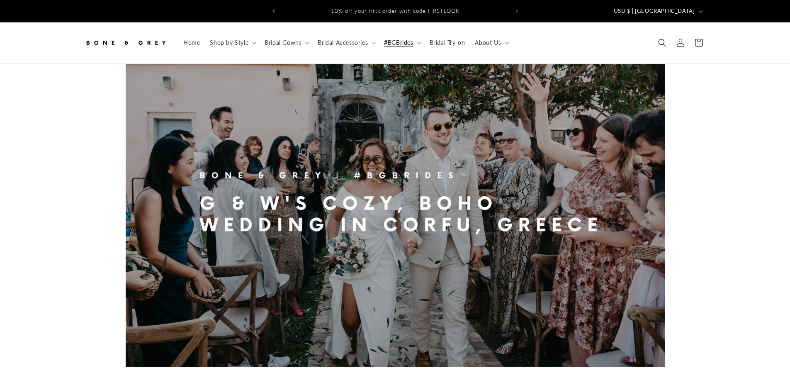 The image size is (790, 378). I want to click on summary: #BGBrides, so click(401, 43).